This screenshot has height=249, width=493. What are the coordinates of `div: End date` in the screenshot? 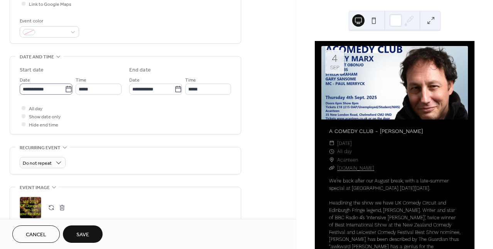 It's located at (140, 70).